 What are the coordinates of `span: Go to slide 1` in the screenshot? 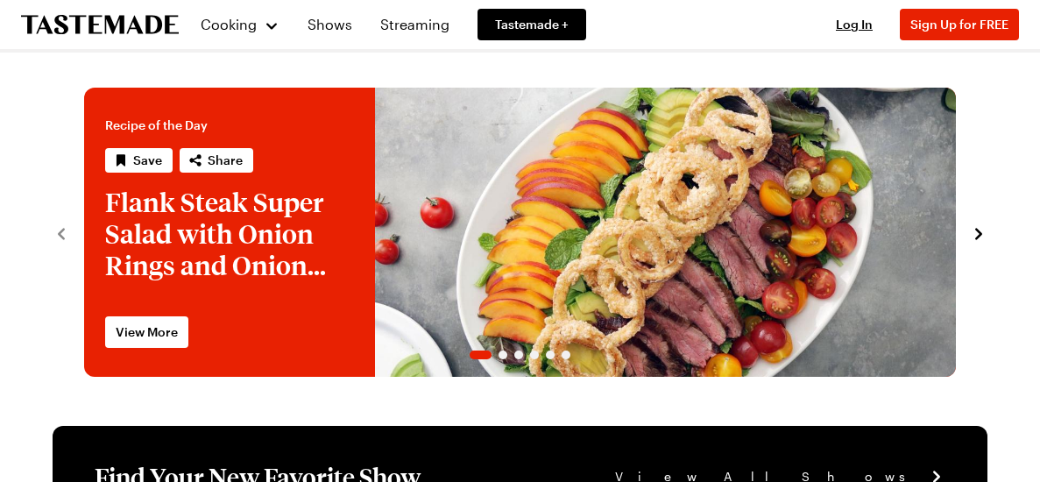 It's located at (480, 355).